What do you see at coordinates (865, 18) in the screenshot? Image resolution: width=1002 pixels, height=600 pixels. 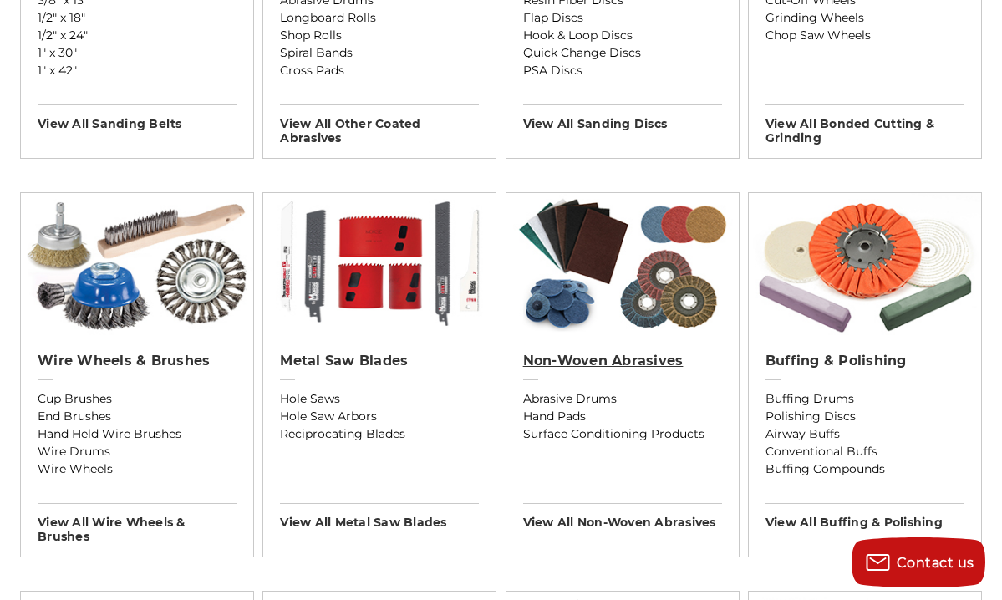 I see `a: Grinding Wheels` at bounding box center [865, 18].